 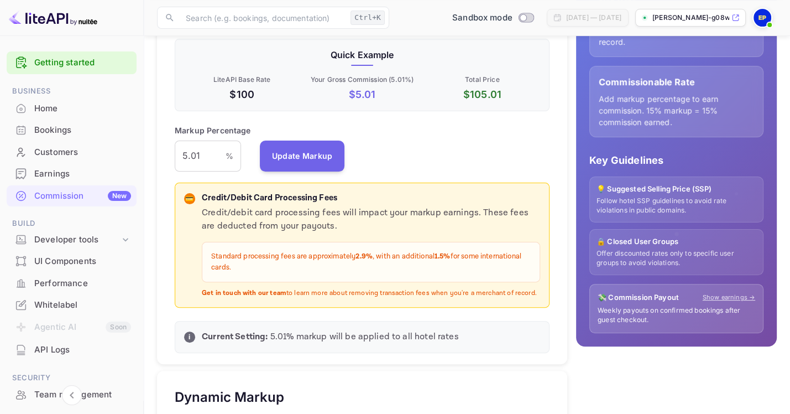 What do you see at coordinates (364, 256) in the screenshot?
I see `strong: 2.9%` at bounding box center [364, 256].